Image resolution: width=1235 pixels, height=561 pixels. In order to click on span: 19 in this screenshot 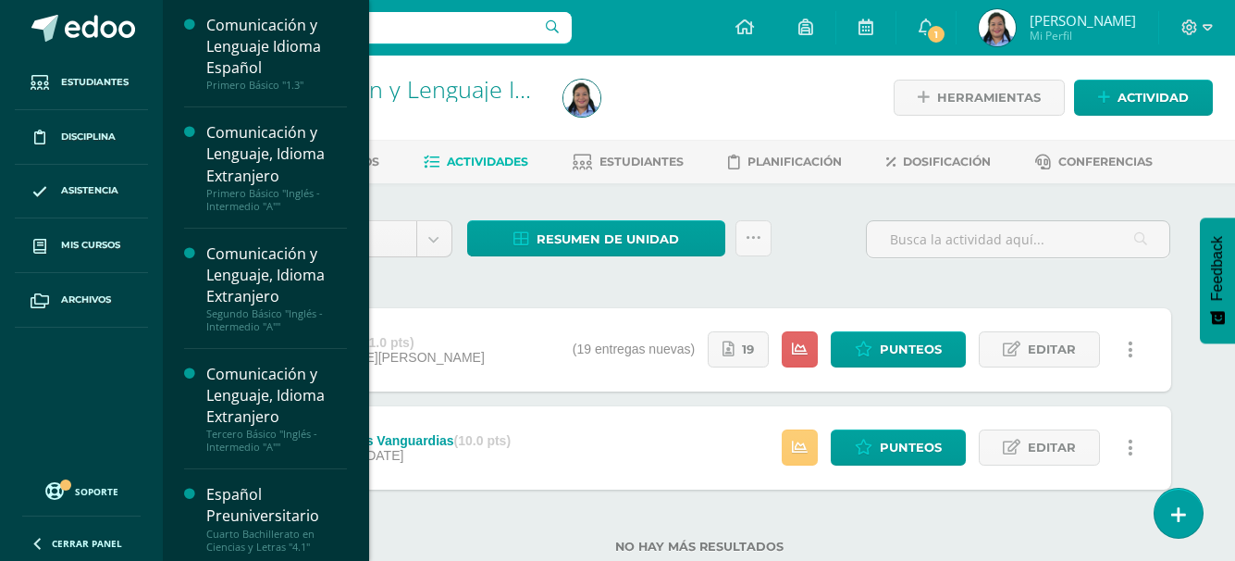, I will do `click(747, 349)`.